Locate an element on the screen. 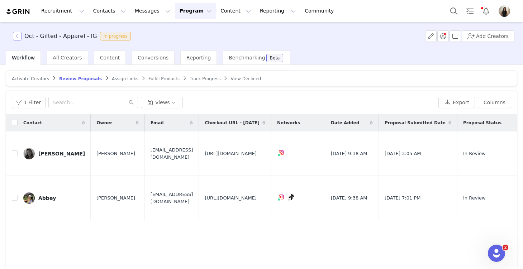 This screenshot has width=523, height=269. span: Email is located at coordinates (157, 123).